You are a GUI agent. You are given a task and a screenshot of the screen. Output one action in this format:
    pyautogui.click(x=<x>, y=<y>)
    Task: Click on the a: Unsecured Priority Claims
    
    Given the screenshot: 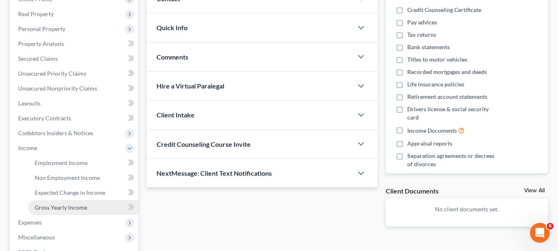 What is the action you would take?
    pyautogui.click(x=75, y=74)
    